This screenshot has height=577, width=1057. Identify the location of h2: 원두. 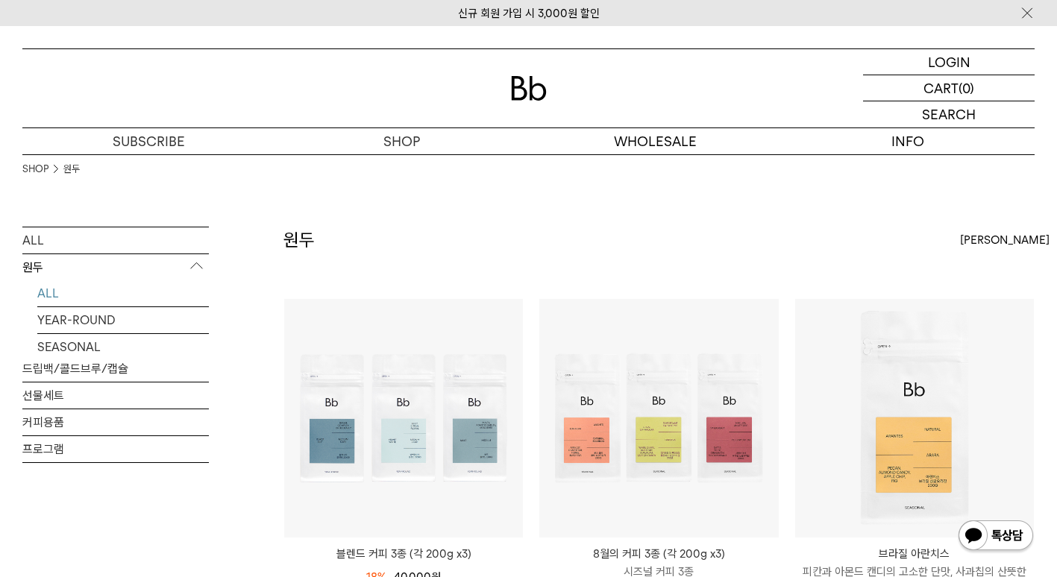
(299, 240).